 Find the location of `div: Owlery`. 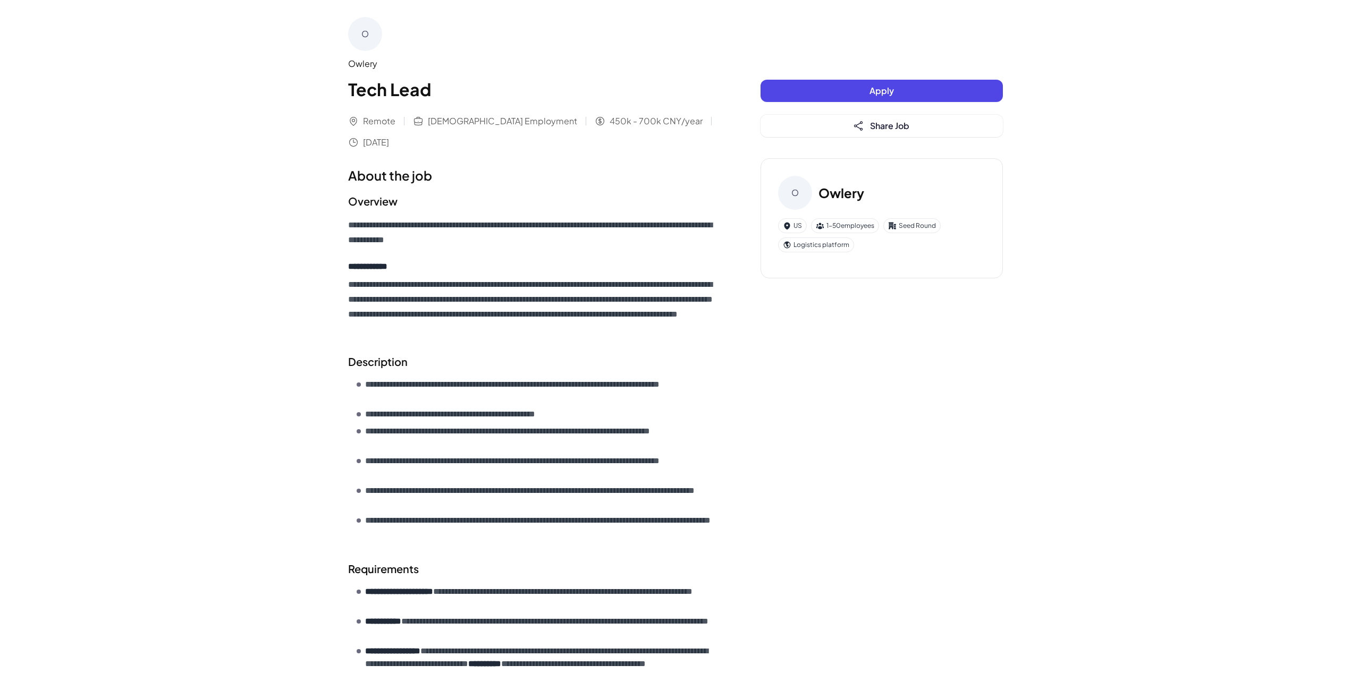

div: Owlery is located at coordinates (533, 64).